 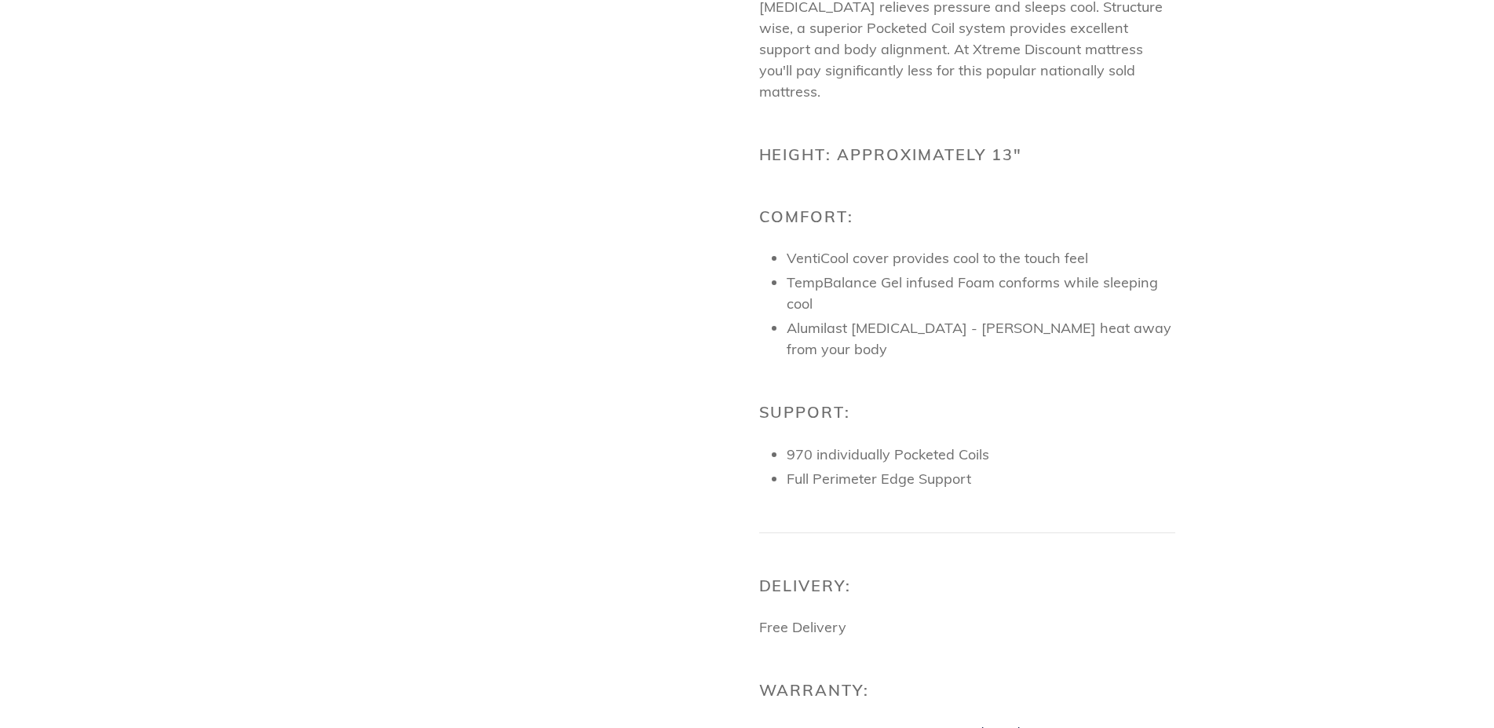 I want to click on h2: Warranty:, so click(x=967, y=690).